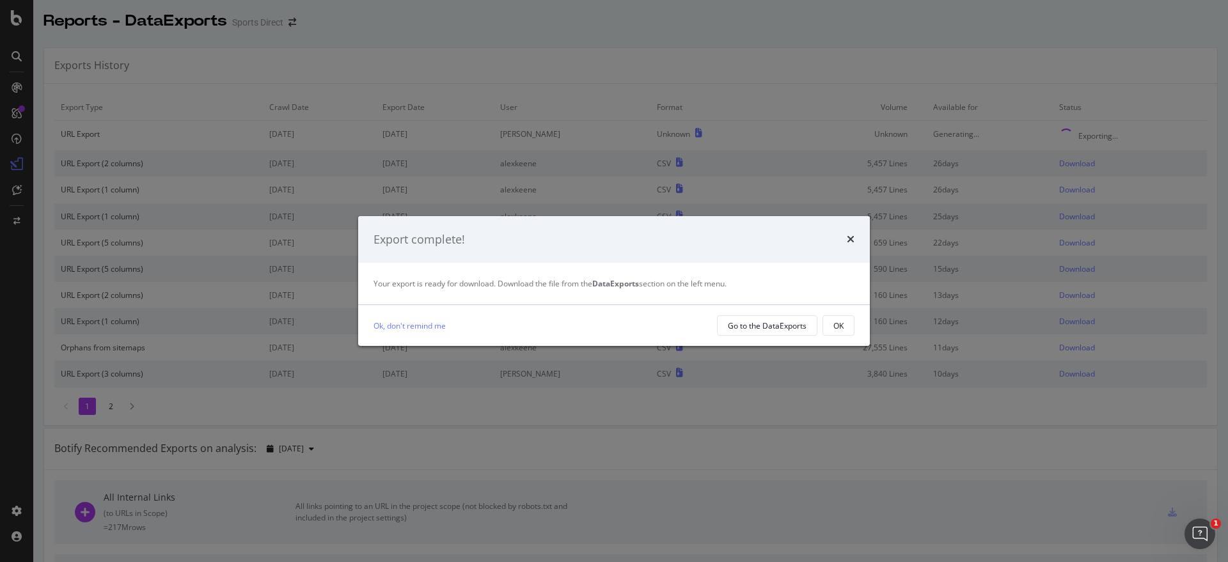 This screenshot has height=562, width=1228. What do you see at coordinates (767, 326) in the screenshot?
I see `button: Go to the DataExports` at bounding box center [767, 326].